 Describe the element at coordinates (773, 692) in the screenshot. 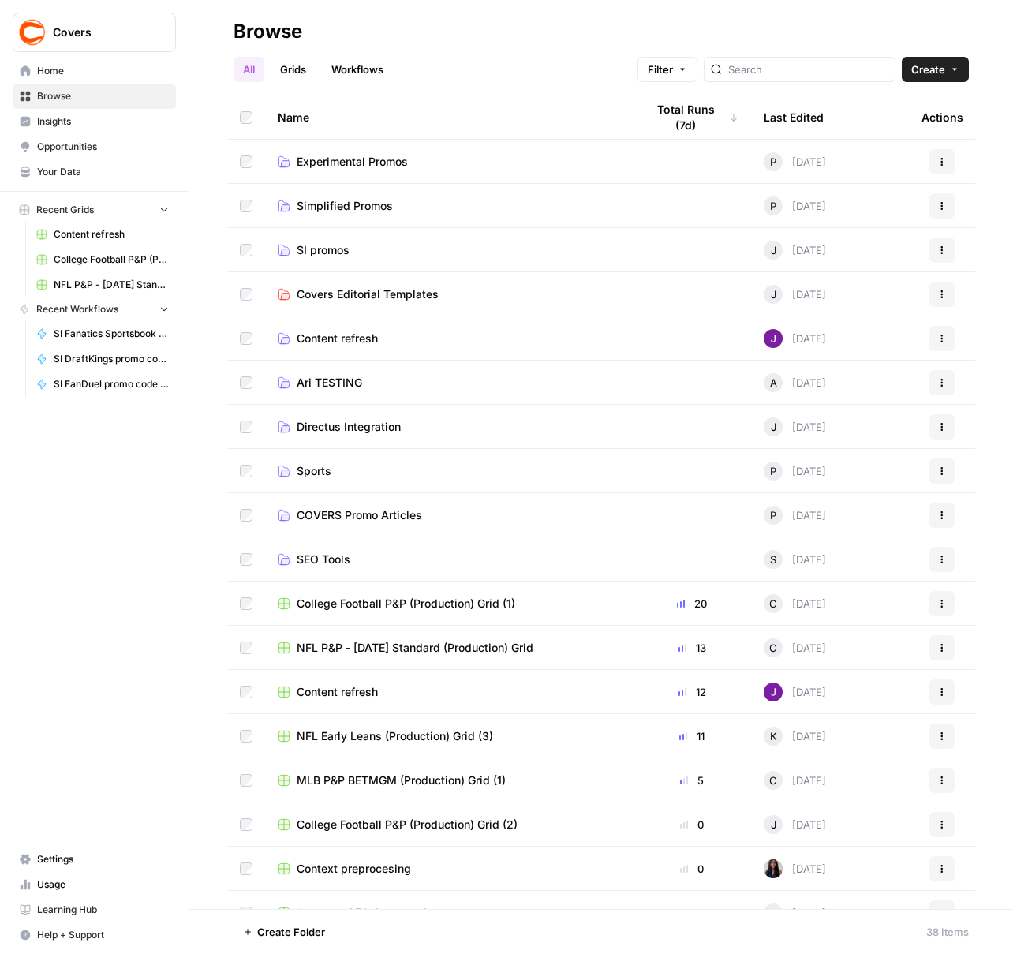

I see `img: nj1ssy6o3lyd6ijko0eoja4aphzn` at that location.